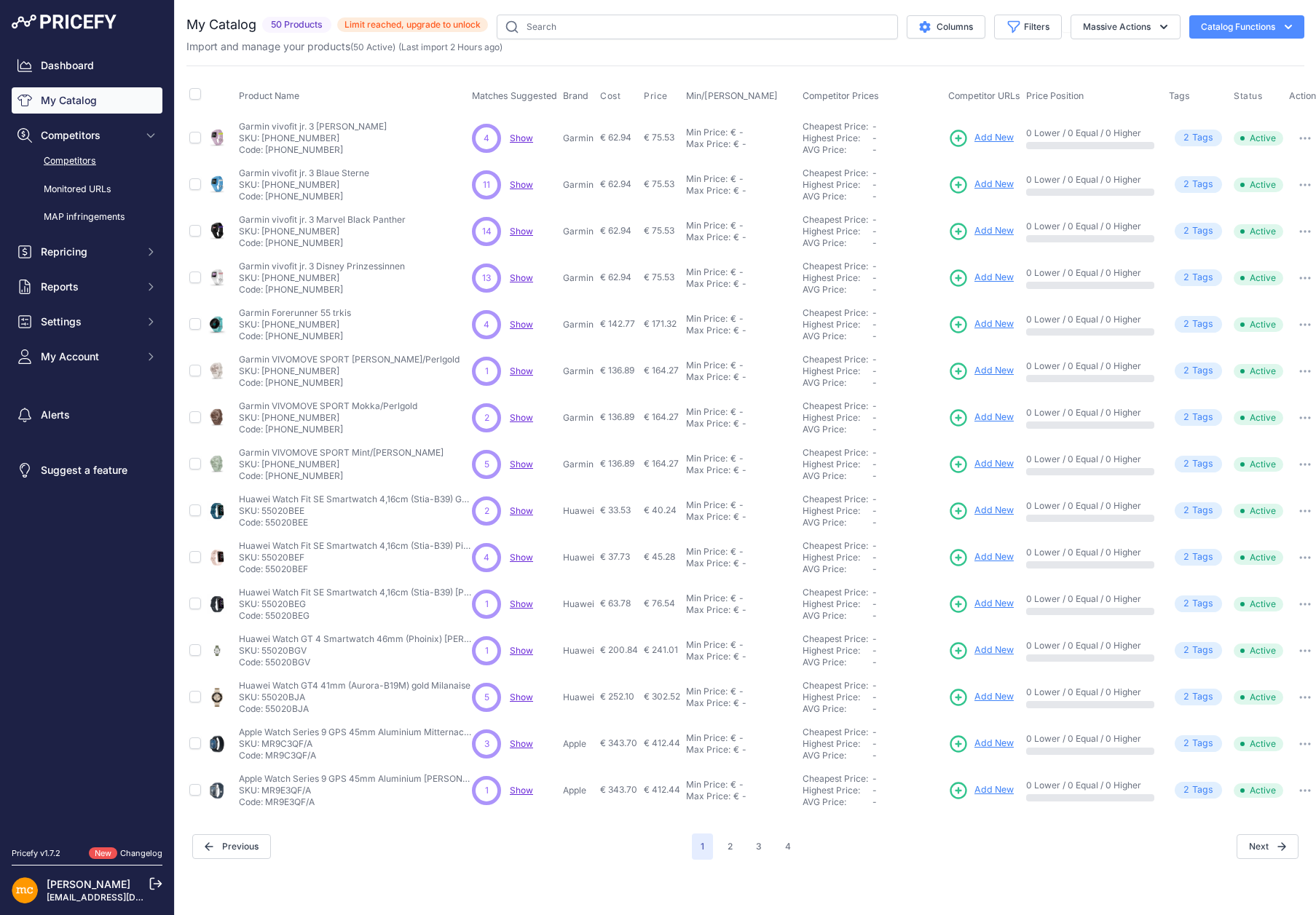 This screenshot has width=1316, height=915. Describe the element at coordinates (87, 135) in the screenshot. I see `button: Competitors` at that location.